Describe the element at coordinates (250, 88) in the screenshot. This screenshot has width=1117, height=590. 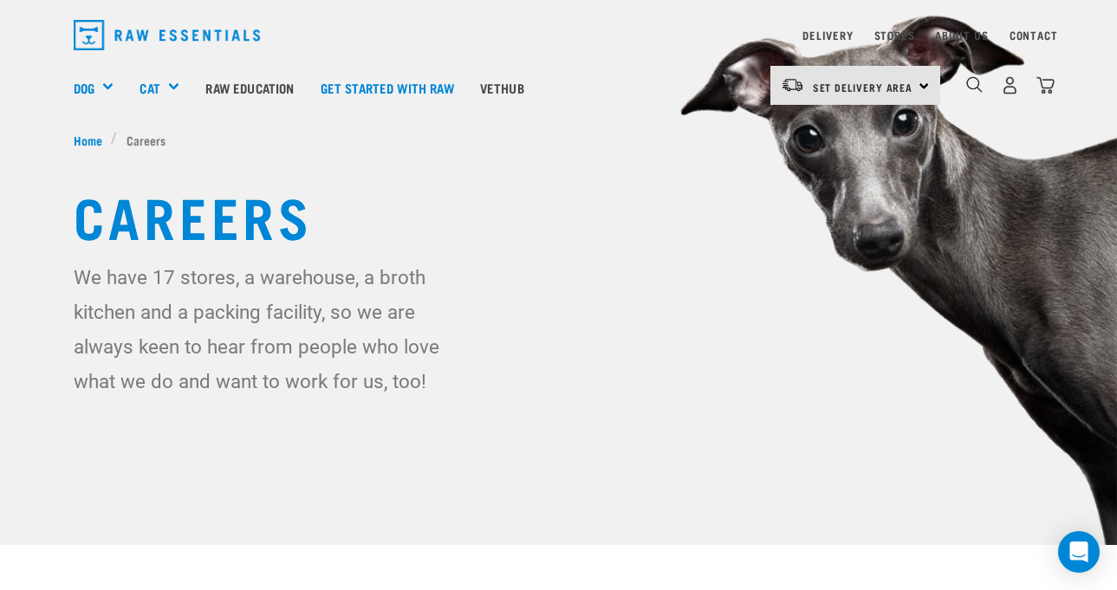
I see `a: Raw Education` at that location.